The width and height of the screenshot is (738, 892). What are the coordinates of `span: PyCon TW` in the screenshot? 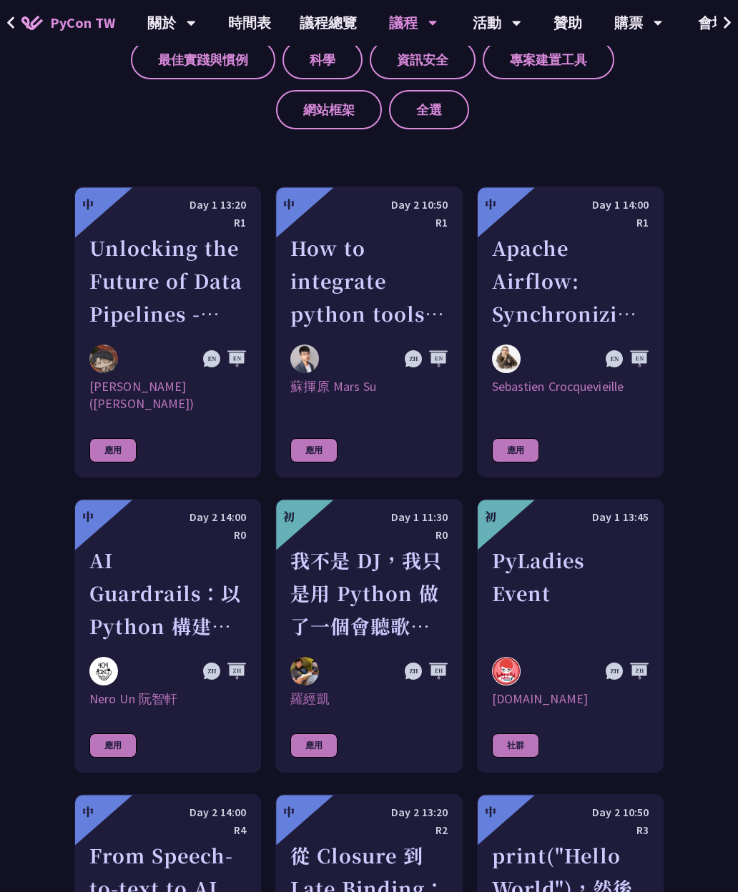 It's located at (82, 23).